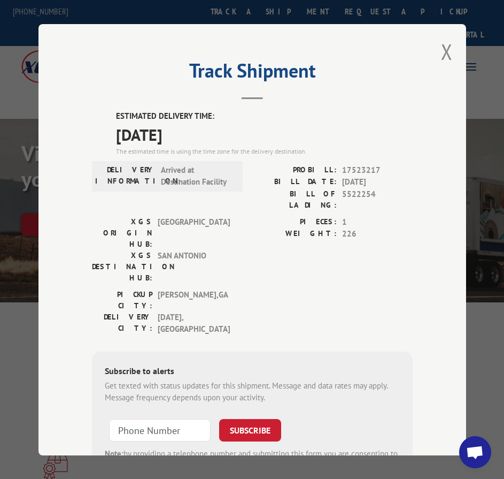 This screenshot has width=504, height=479. Describe the element at coordinates (194, 266) in the screenshot. I see `span: SAN ANTONIO` at that location.